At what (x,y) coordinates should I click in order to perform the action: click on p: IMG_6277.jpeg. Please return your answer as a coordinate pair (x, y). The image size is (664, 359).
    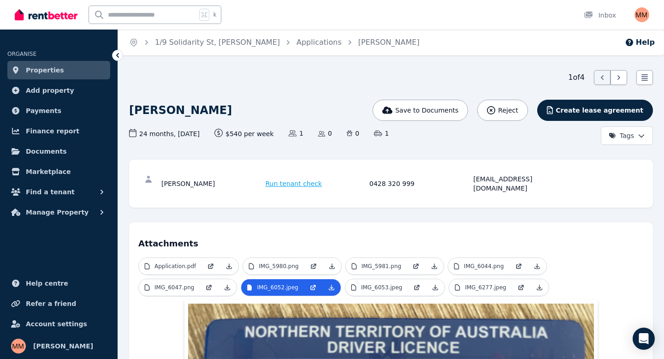
    Looking at the image, I should click on (485, 287).